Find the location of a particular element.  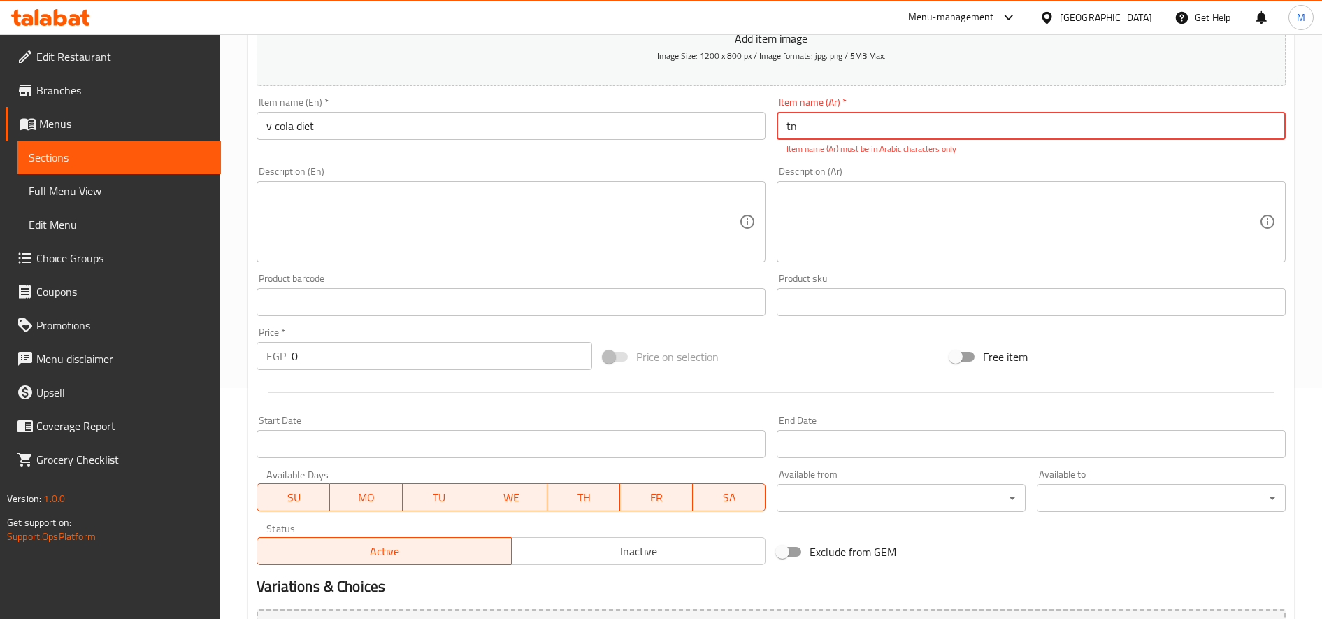

a: Coupons is located at coordinates (113, 291).